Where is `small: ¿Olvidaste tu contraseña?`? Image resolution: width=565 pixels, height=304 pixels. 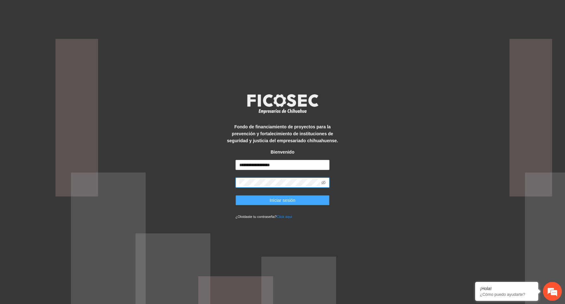
small: ¿Olvidaste tu contraseña? is located at coordinates (264, 217).